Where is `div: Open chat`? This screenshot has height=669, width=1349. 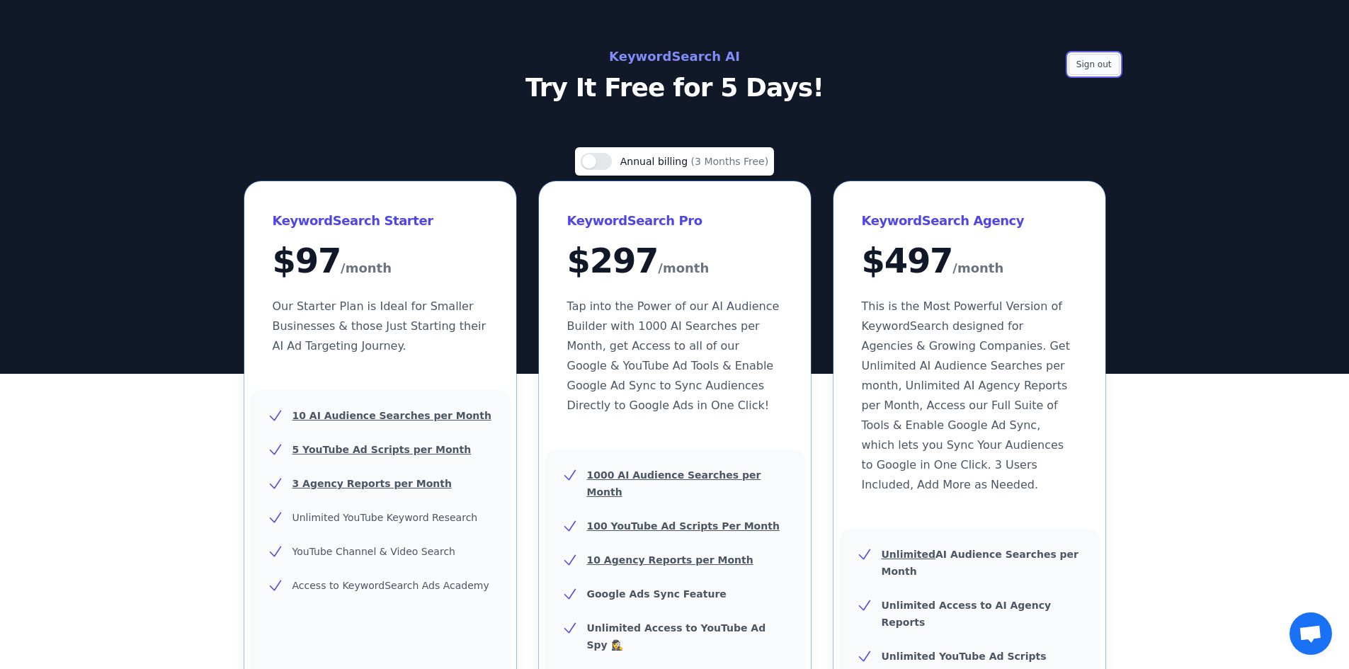 div: Open chat is located at coordinates (1311, 634).